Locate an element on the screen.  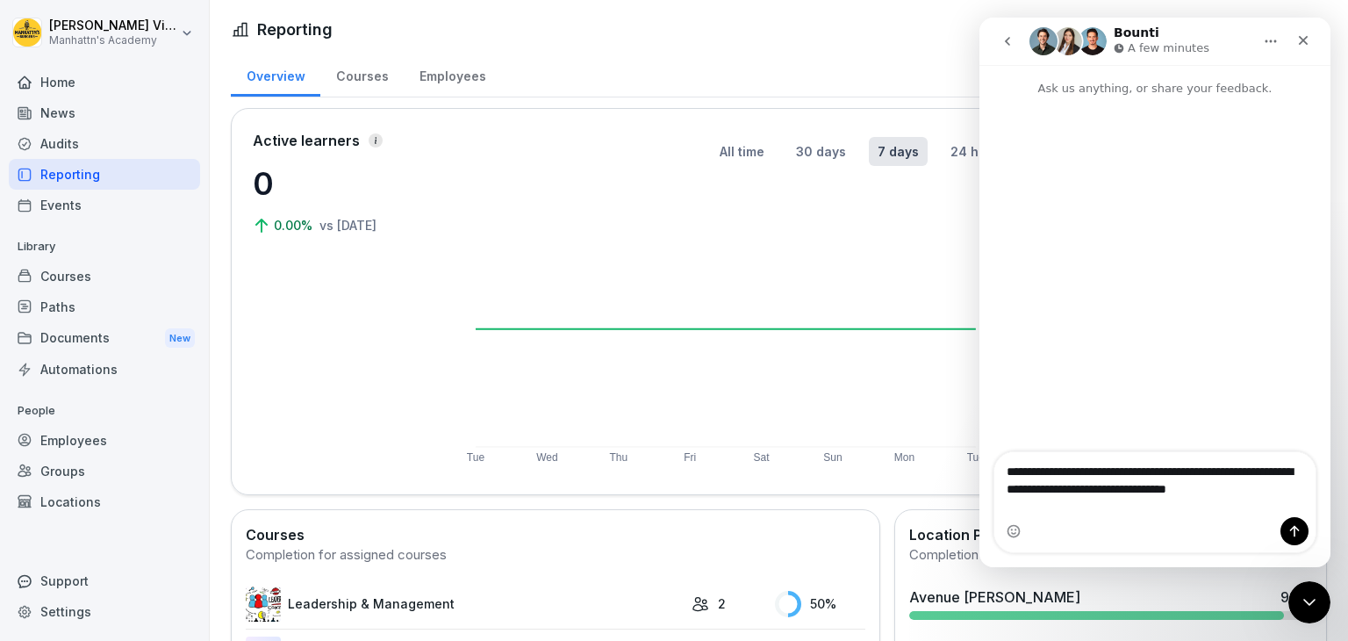
div: Events is located at coordinates (104, 204).